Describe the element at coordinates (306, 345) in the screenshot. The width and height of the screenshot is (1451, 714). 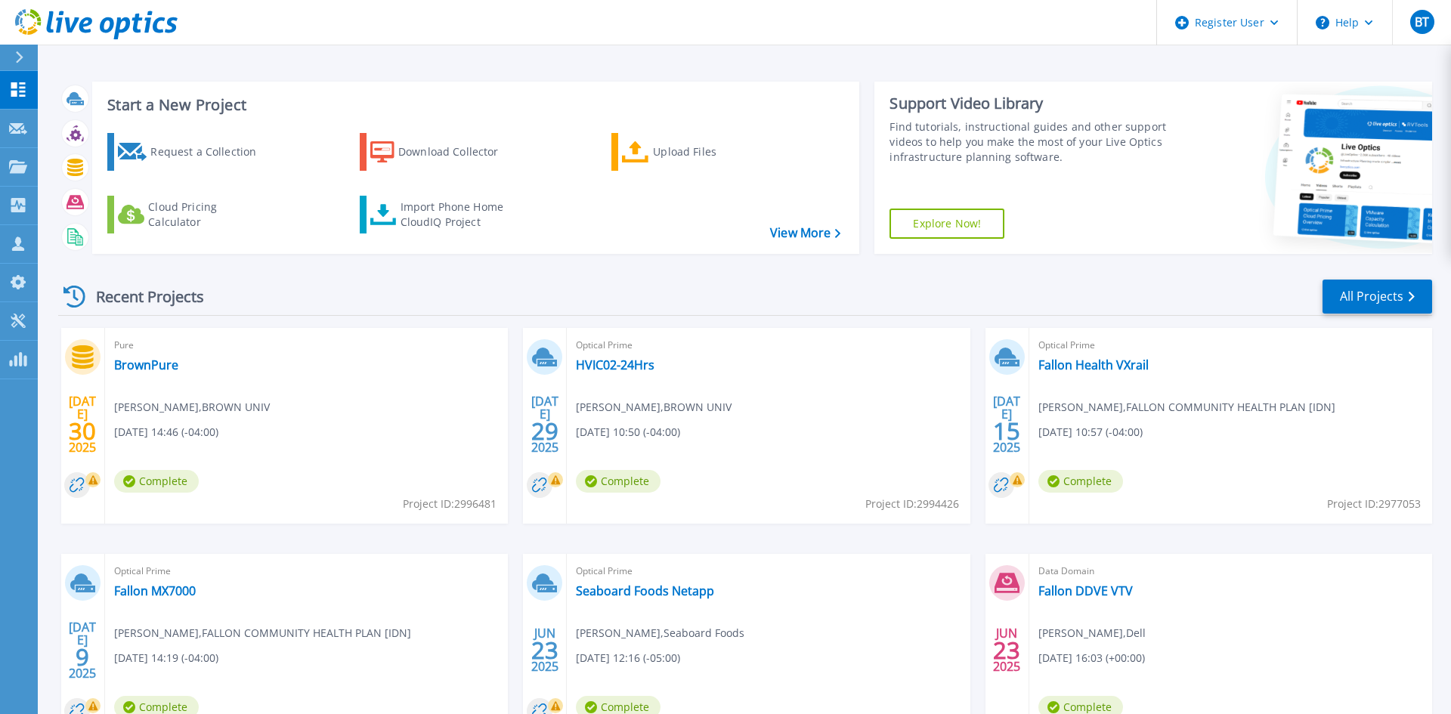
I see `span: Pure` at that location.